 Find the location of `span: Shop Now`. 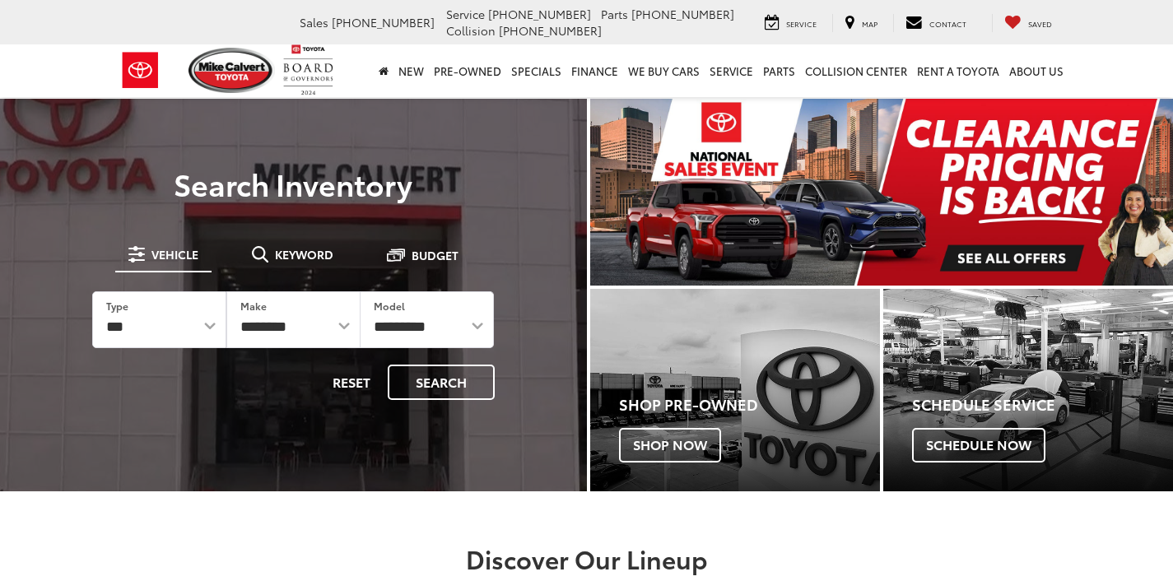

span: Shop Now is located at coordinates (670, 445).